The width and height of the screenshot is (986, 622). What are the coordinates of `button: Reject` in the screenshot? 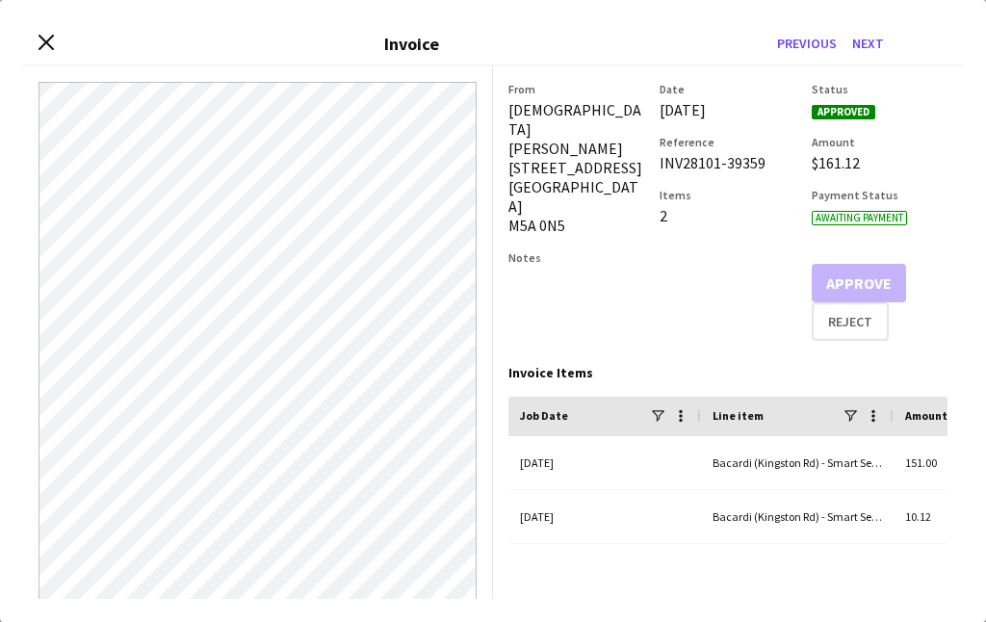 It's located at (851, 322).